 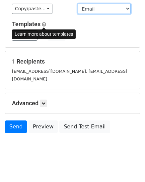 I want to click on a: Send Test Email, so click(x=84, y=127).